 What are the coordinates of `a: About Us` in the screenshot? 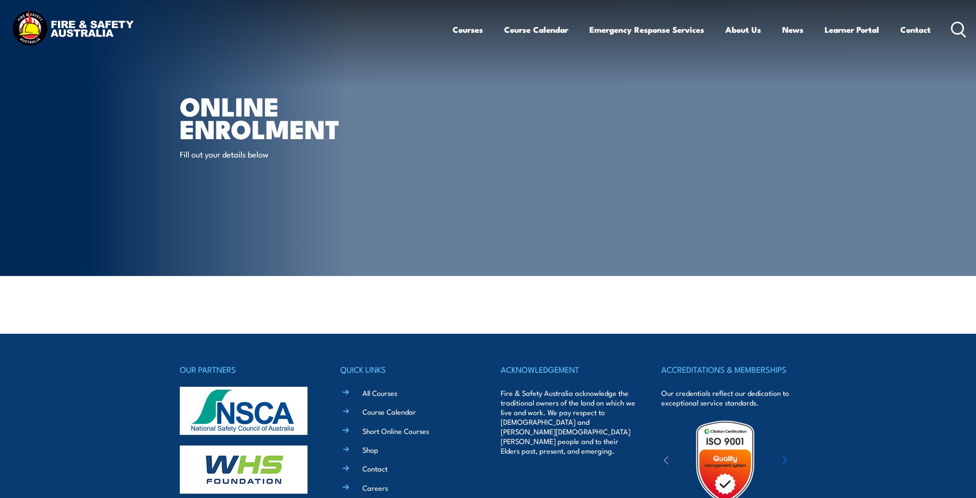 It's located at (743, 29).